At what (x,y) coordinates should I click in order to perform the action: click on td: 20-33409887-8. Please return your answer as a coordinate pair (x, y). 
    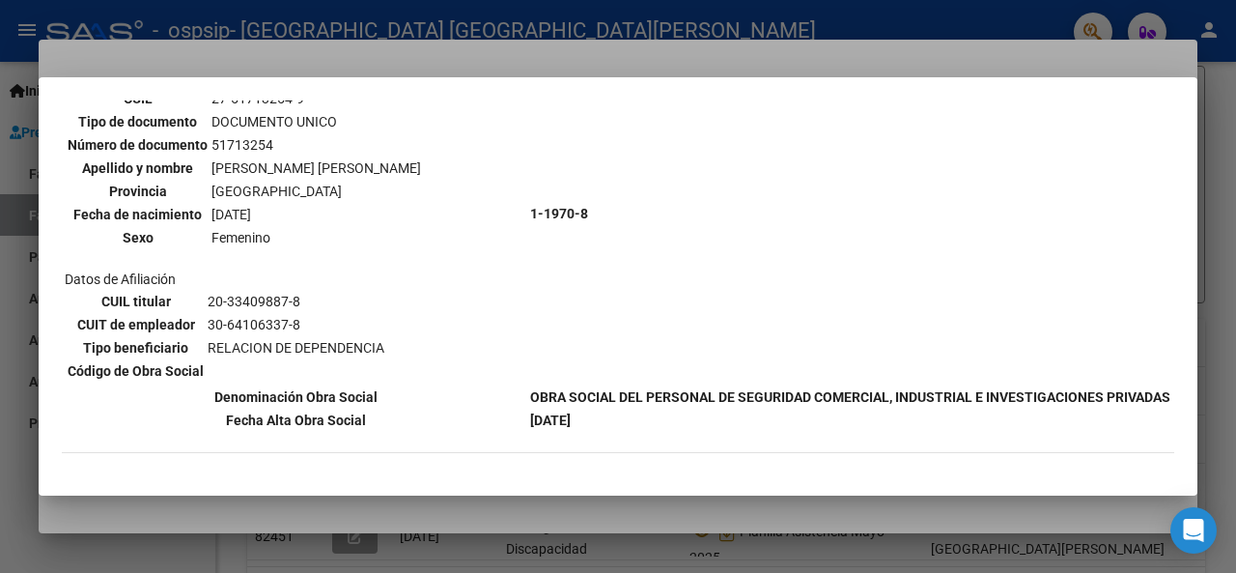
    Looking at the image, I should click on (295, 301).